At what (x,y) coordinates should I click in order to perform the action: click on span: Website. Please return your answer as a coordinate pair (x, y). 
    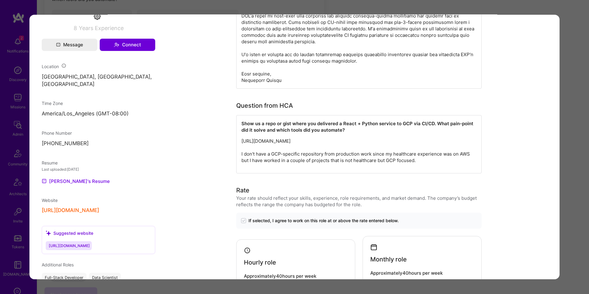
    Looking at the image, I should click on (50, 200).